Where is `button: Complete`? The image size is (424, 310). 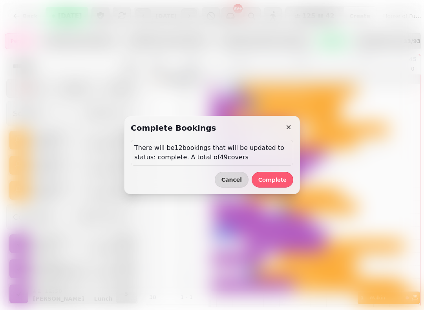
button: Complete is located at coordinates (273, 180).